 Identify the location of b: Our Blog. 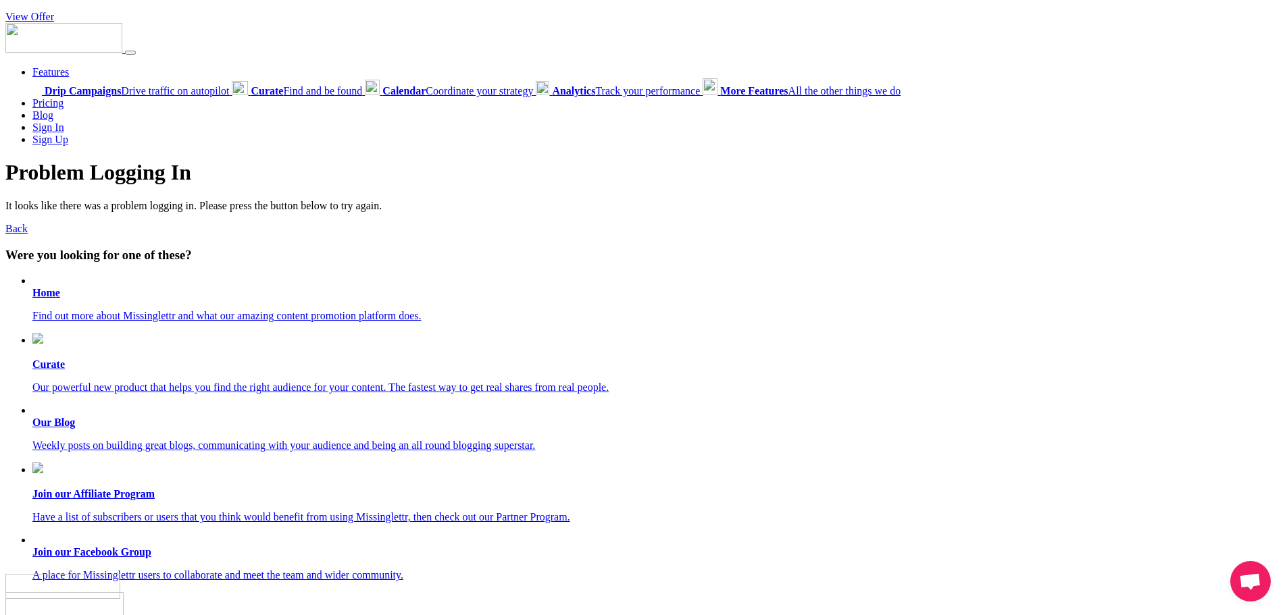
(53, 422).